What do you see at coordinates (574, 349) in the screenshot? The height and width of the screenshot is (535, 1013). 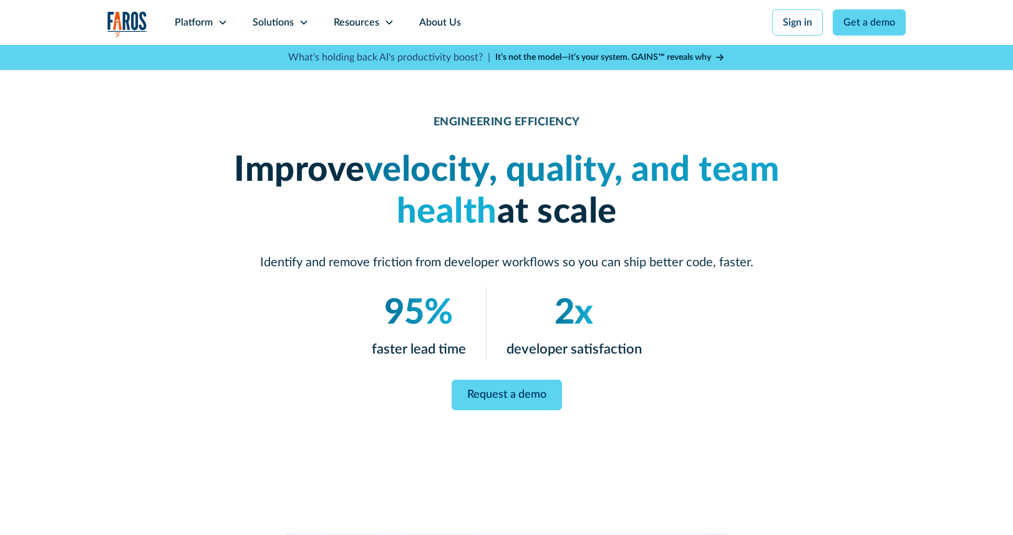 I see `p: developer satisfaction` at bounding box center [574, 349].